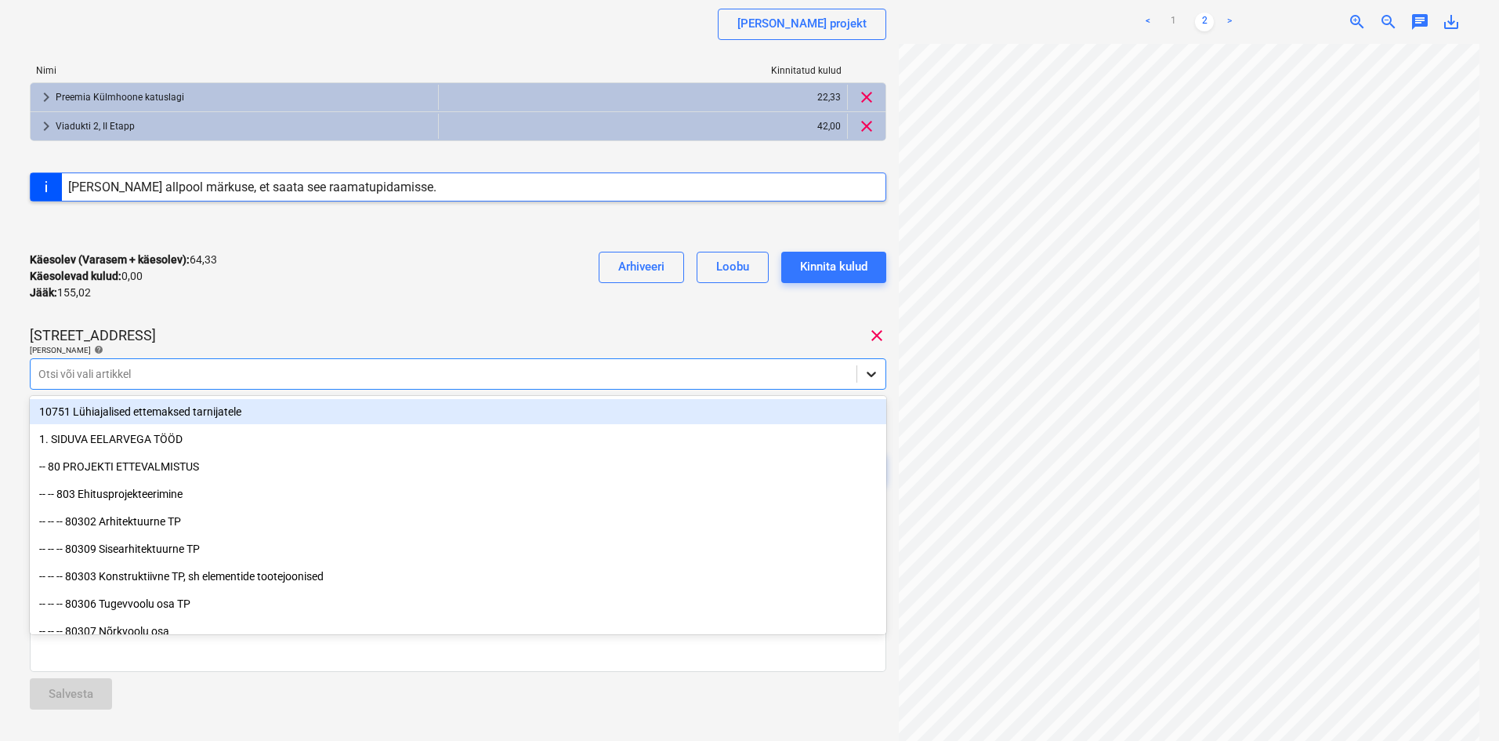 This screenshot has height=741, width=1499. What do you see at coordinates (458, 576) in the screenshot?
I see `div: -- -- -- 80303 Konstruktiivne TP, sh elementide tootejoonised` at bounding box center [458, 576].